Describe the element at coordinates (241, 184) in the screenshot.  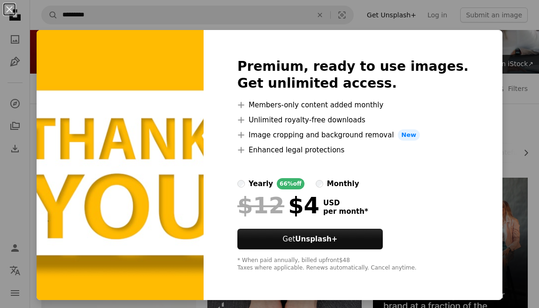
I see `input: yearly66%off` at that location.